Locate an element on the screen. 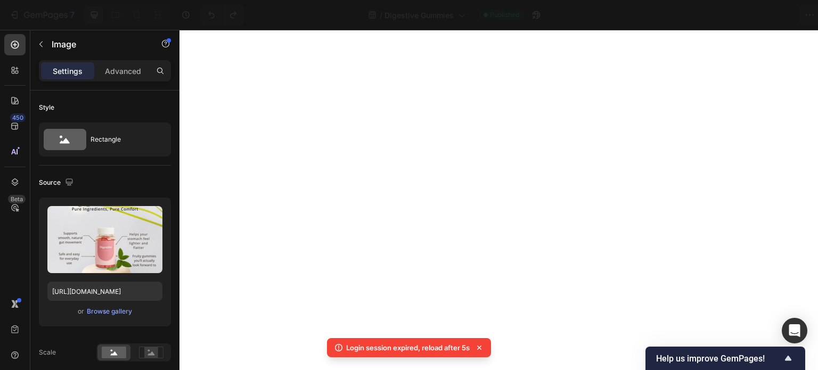  div: Style is located at coordinates (46, 108).